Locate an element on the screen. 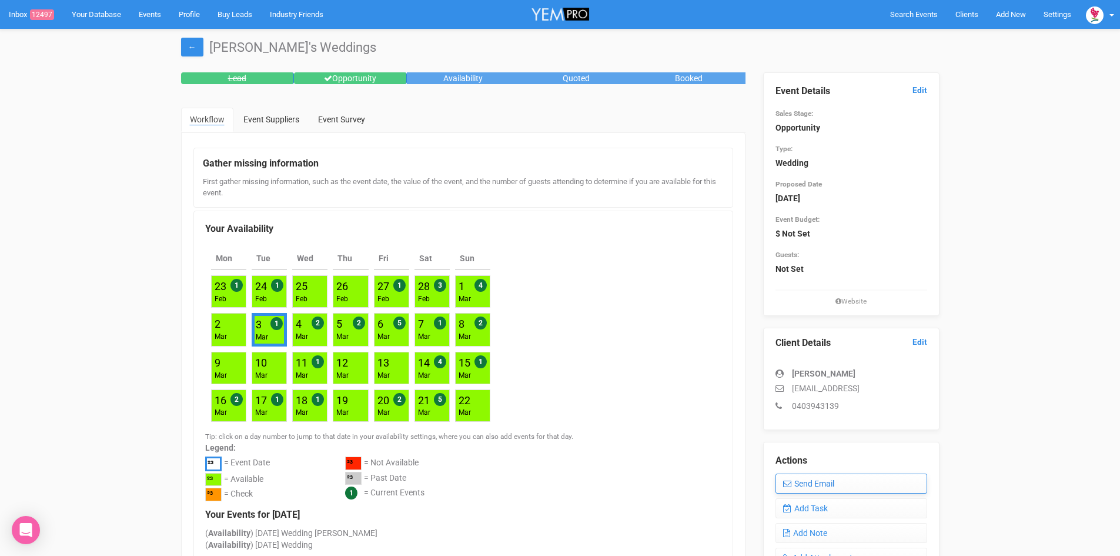 The width and height of the screenshot is (1120, 556). a: 5 is located at coordinates (339, 323).